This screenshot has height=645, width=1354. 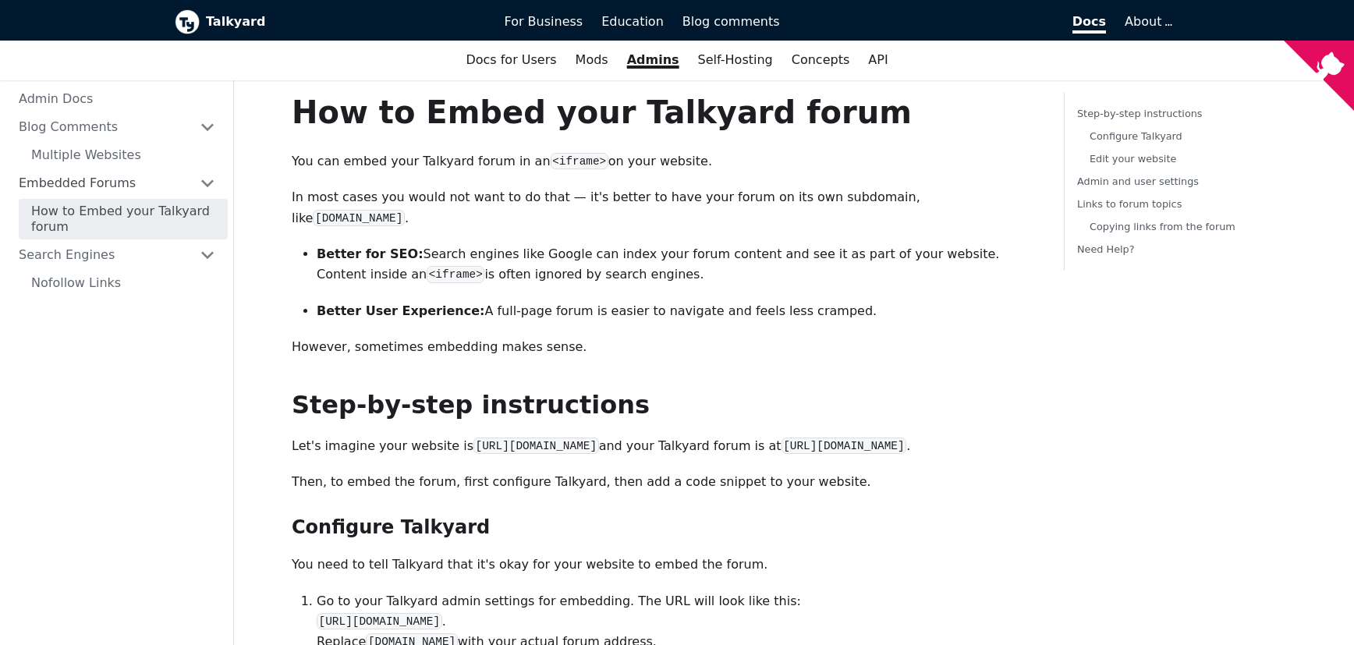 What do you see at coordinates (1105, 250) in the screenshot?
I see `a: Need Help?` at bounding box center [1105, 250].